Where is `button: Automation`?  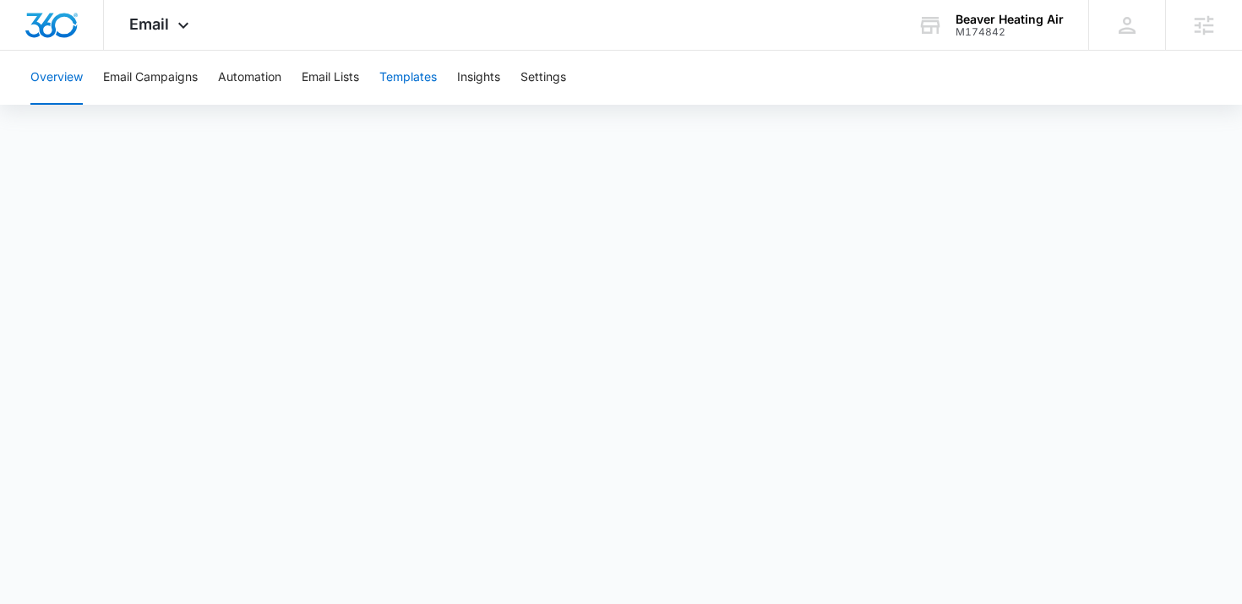
button: Automation is located at coordinates (249, 78).